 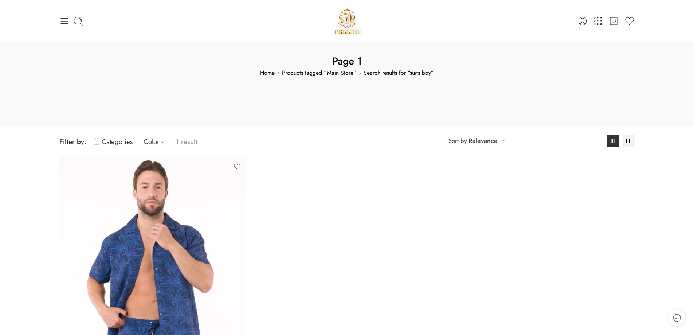 What do you see at coordinates (267, 73) in the screenshot?
I see `a: Home` at bounding box center [267, 73].